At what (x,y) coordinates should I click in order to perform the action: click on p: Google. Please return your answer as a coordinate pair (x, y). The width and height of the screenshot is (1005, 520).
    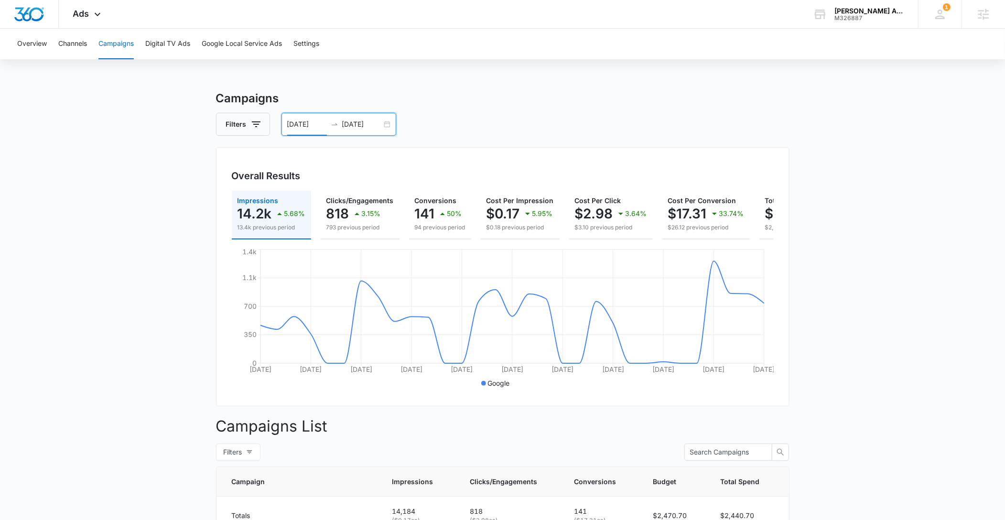
    Looking at the image, I should click on (499, 383).